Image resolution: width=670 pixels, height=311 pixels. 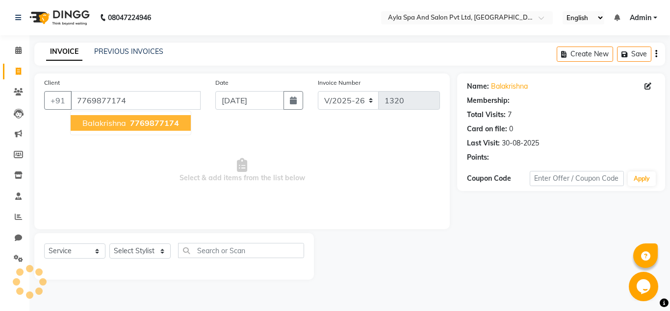 What do you see at coordinates (510, 115) in the screenshot?
I see `div: 7` at bounding box center [510, 115].